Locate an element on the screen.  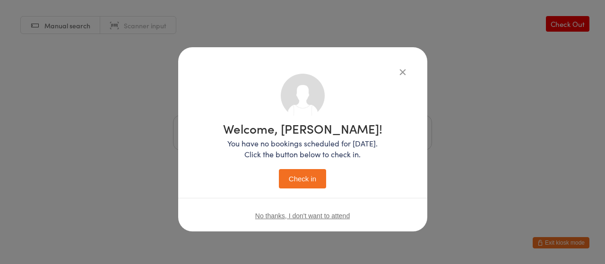
img: no_photo.png is located at coordinates (302, 95).